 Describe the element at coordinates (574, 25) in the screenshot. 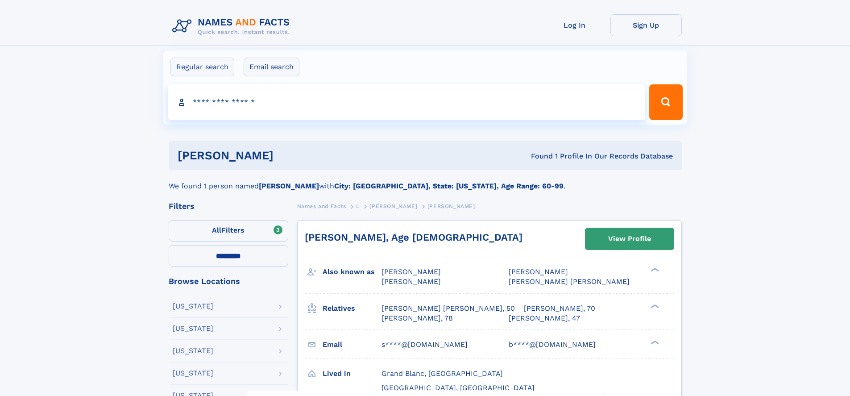

I see `a: Log In` at that location.